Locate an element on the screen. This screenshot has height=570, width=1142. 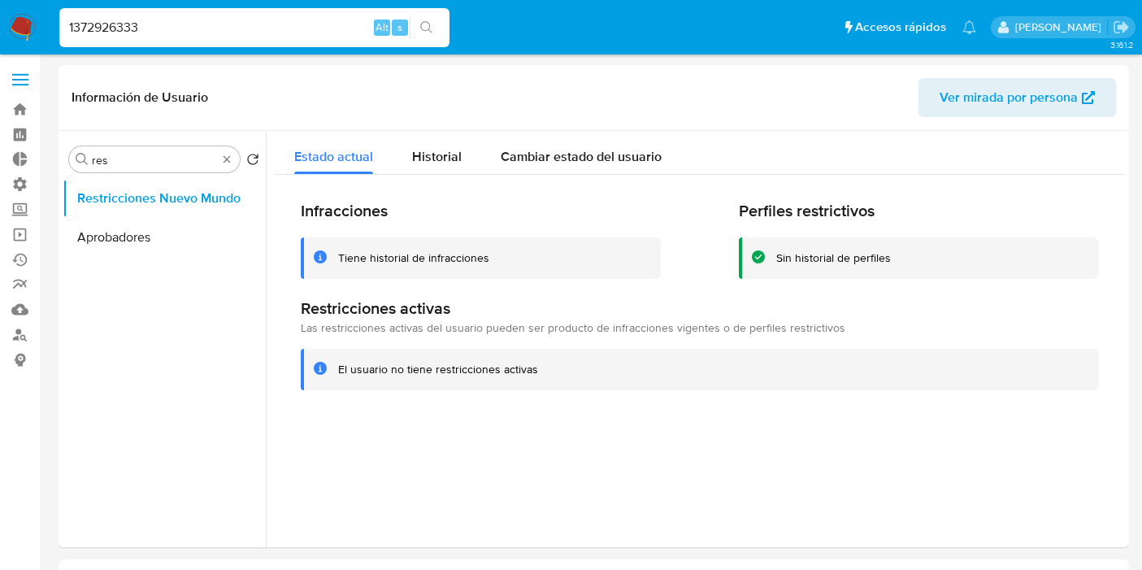
button: Buscar is located at coordinates (82, 159).